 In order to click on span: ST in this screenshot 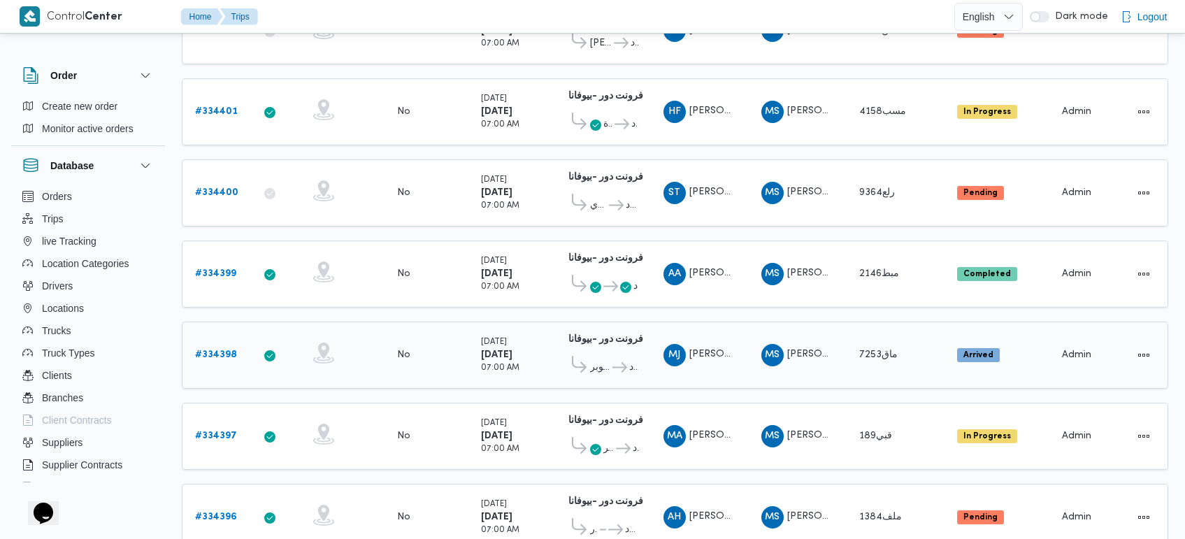, I will do `click(674, 193)`.